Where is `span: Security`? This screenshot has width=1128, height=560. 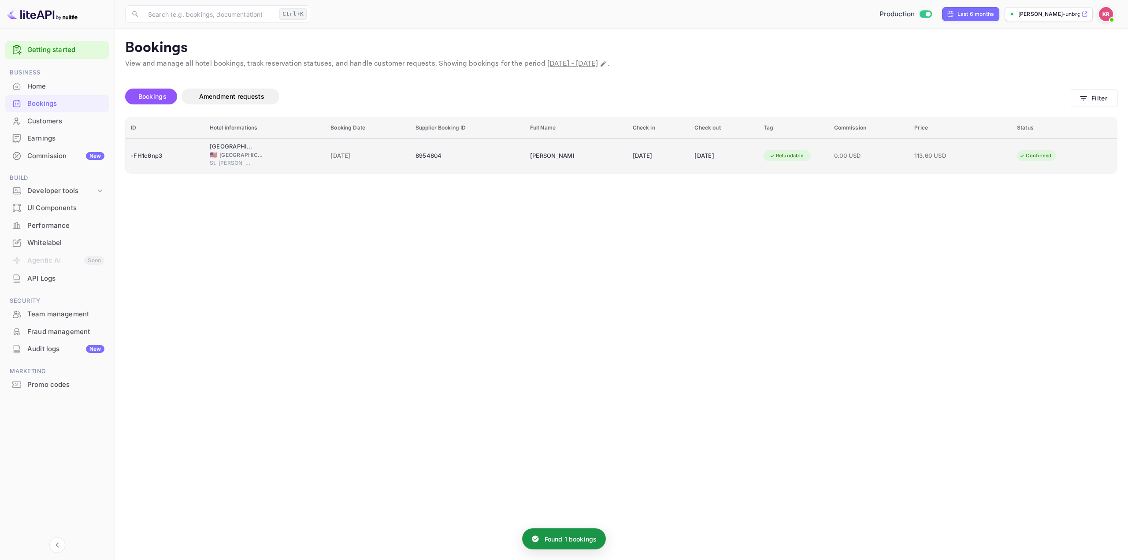
span: Security is located at coordinates (57, 301).